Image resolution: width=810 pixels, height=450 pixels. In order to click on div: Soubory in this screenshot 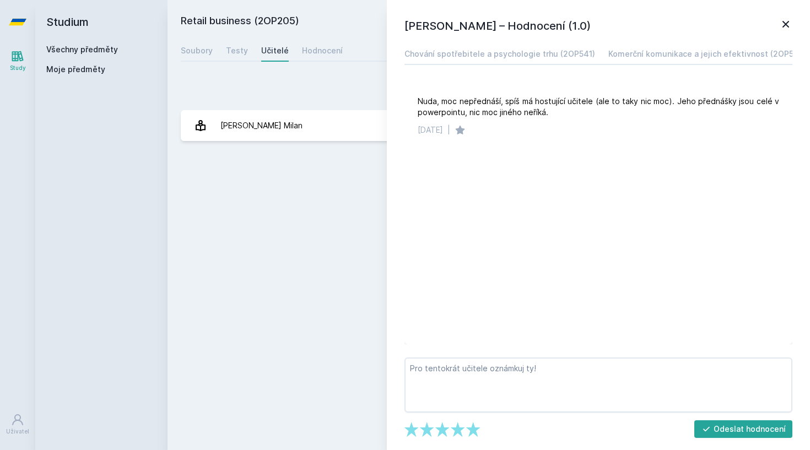, I will do `click(197, 51)`.